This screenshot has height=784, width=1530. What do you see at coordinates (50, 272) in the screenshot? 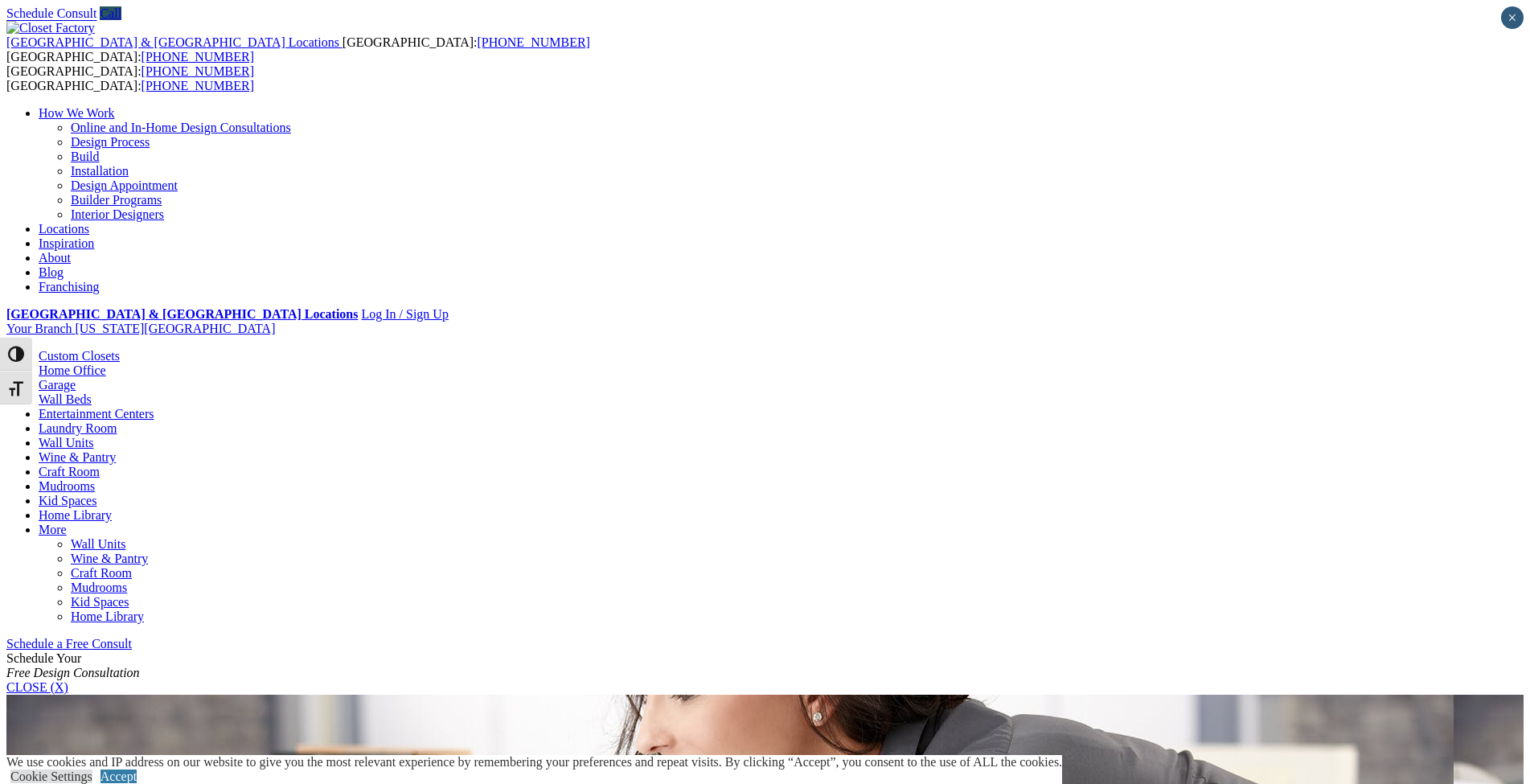
I see `a: Blog` at bounding box center [50, 272].